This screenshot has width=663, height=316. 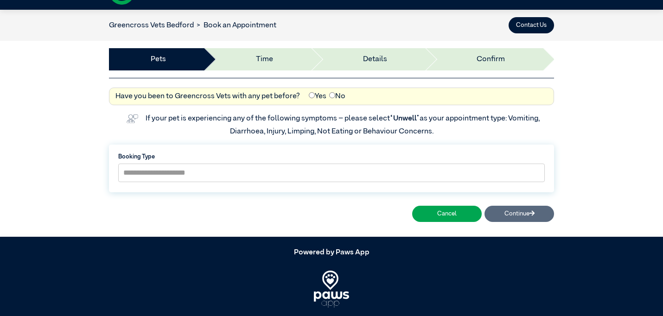 I want to click on nav: breadcrumb, so click(x=192, y=25).